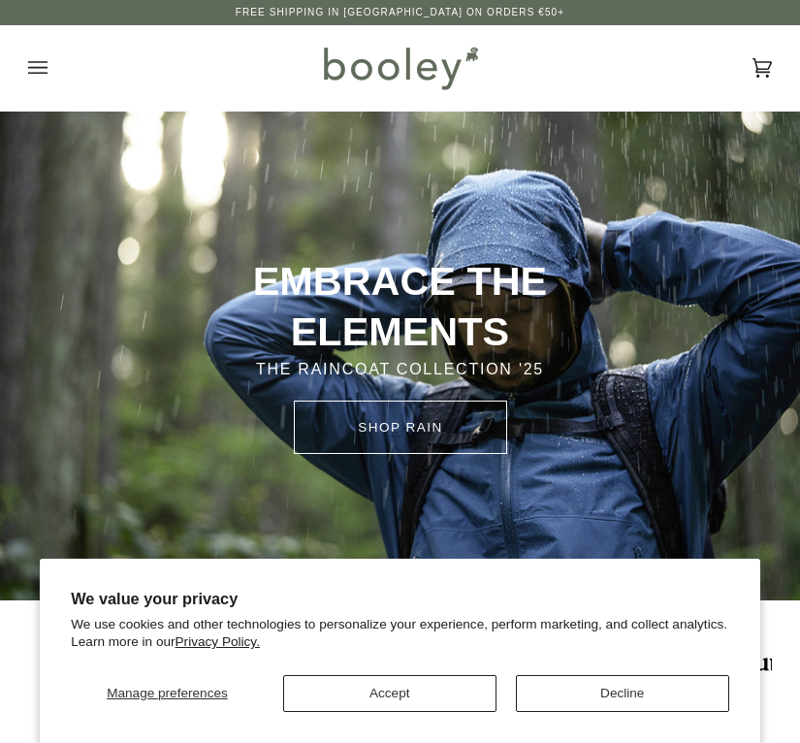  What do you see at coordinates (400, 427) in the screenshot?
I see `a: SHOP rain` at bounding box center [400, 427].